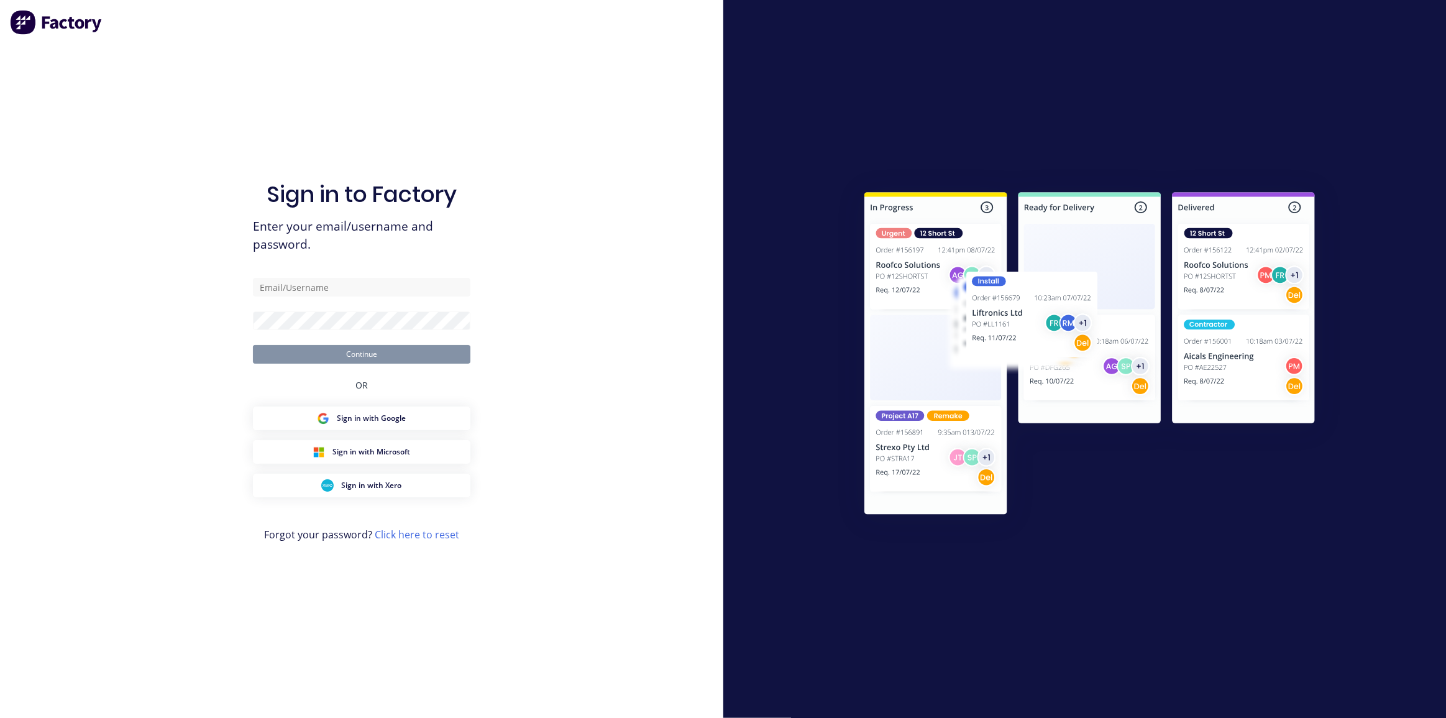  Describe the element at coordinates (362, 535) in the screenshot. I see `span: Forgot your password?` at that location.